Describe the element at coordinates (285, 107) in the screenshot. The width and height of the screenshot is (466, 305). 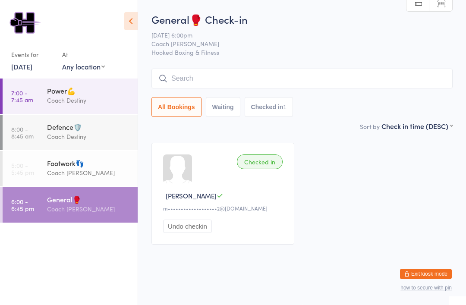
I see `div: 1` at that location.